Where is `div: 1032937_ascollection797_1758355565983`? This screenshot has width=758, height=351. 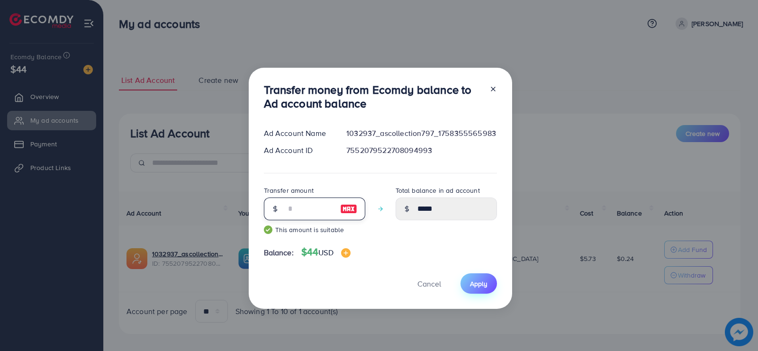
div: 1032937_ascollection797_1758355565983 is located at coordinates (421, 133).